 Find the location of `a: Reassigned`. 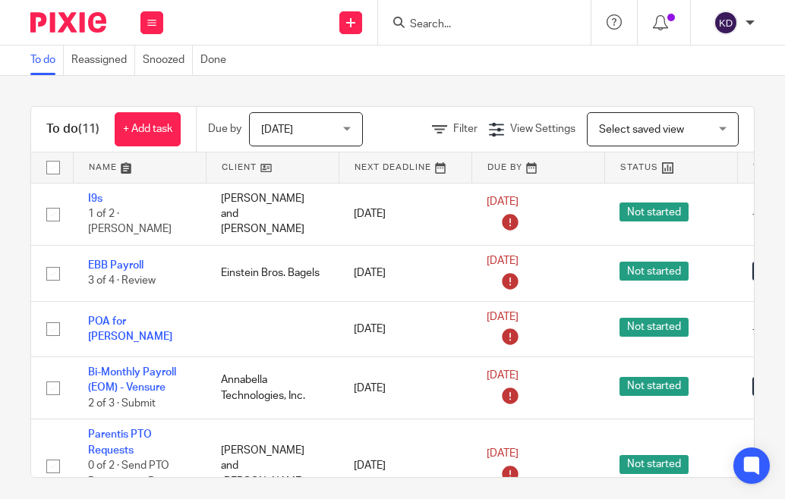

a: Reassigned is located at coordinates (103, 60).